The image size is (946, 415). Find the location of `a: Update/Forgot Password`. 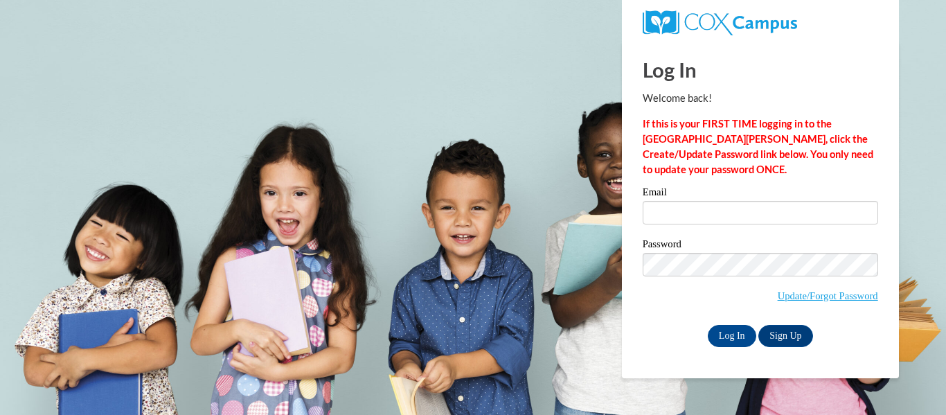

a: Update/Forgot Password is located at coordinates (828, 296).